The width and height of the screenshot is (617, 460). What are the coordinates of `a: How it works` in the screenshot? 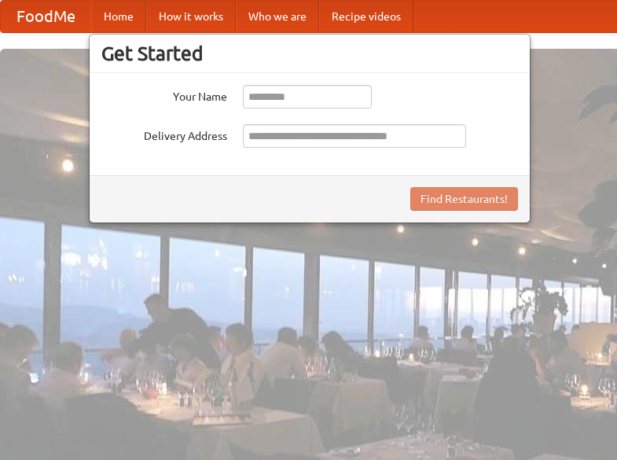 It's located at (191, 17).